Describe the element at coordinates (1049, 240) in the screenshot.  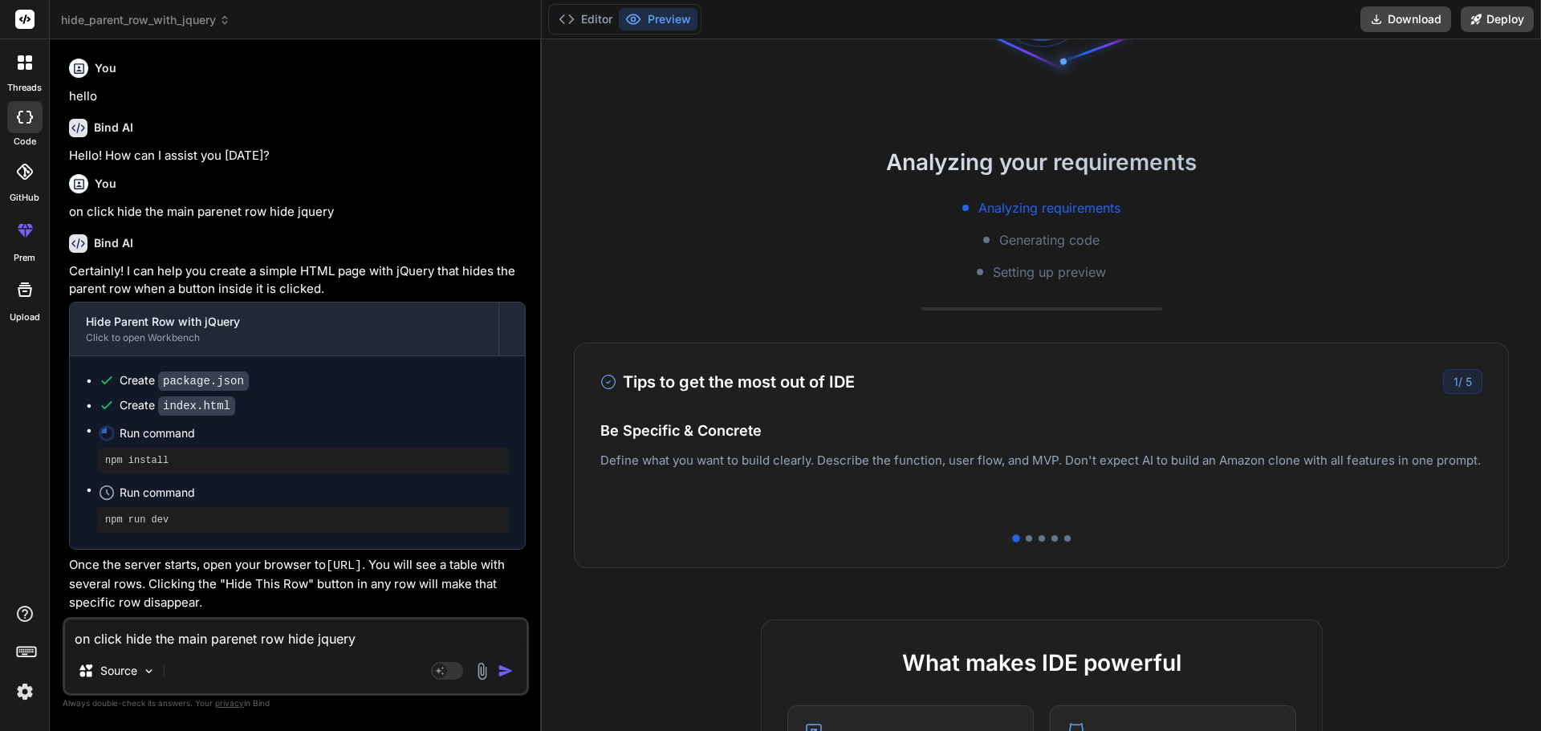
I see `span: Generating code` at that location.